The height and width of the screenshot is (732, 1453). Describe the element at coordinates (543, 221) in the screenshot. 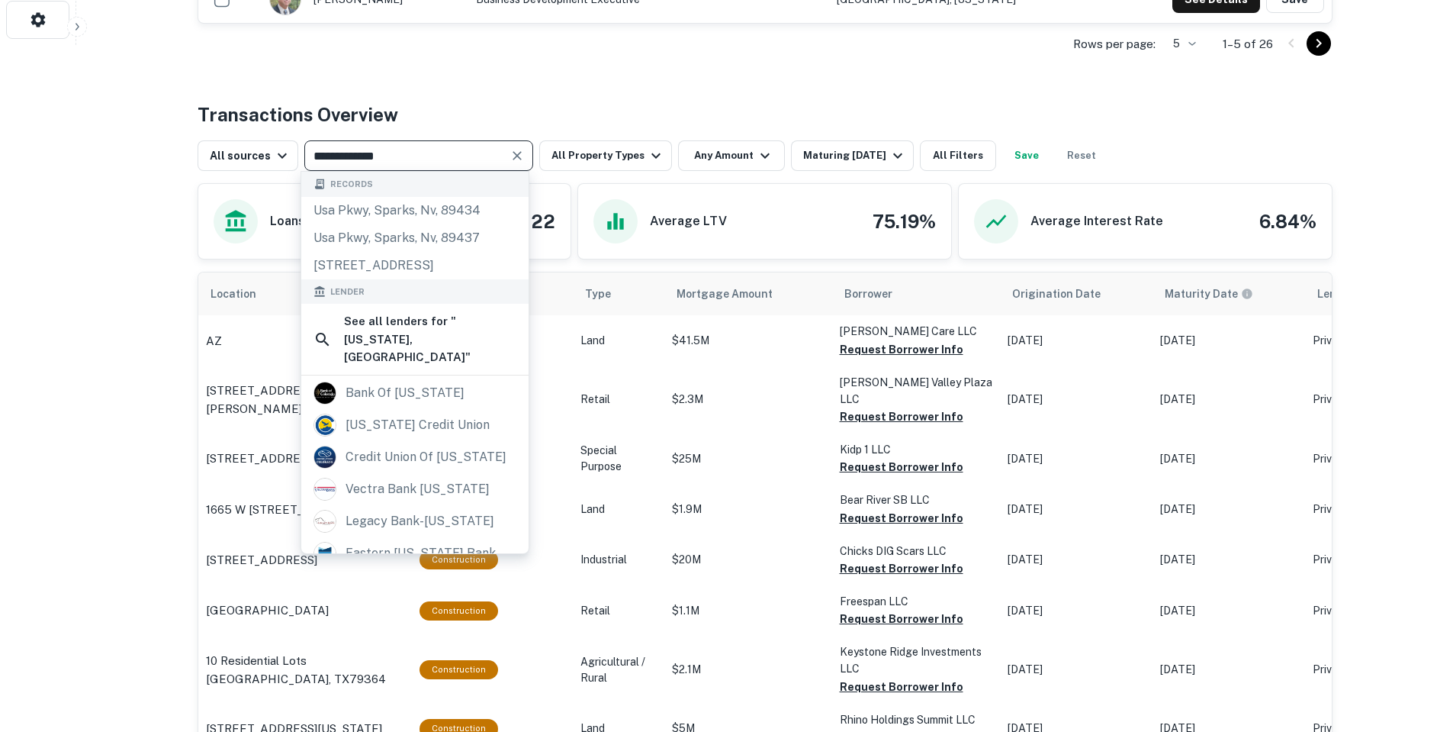

I see `h4: 22` at that location.